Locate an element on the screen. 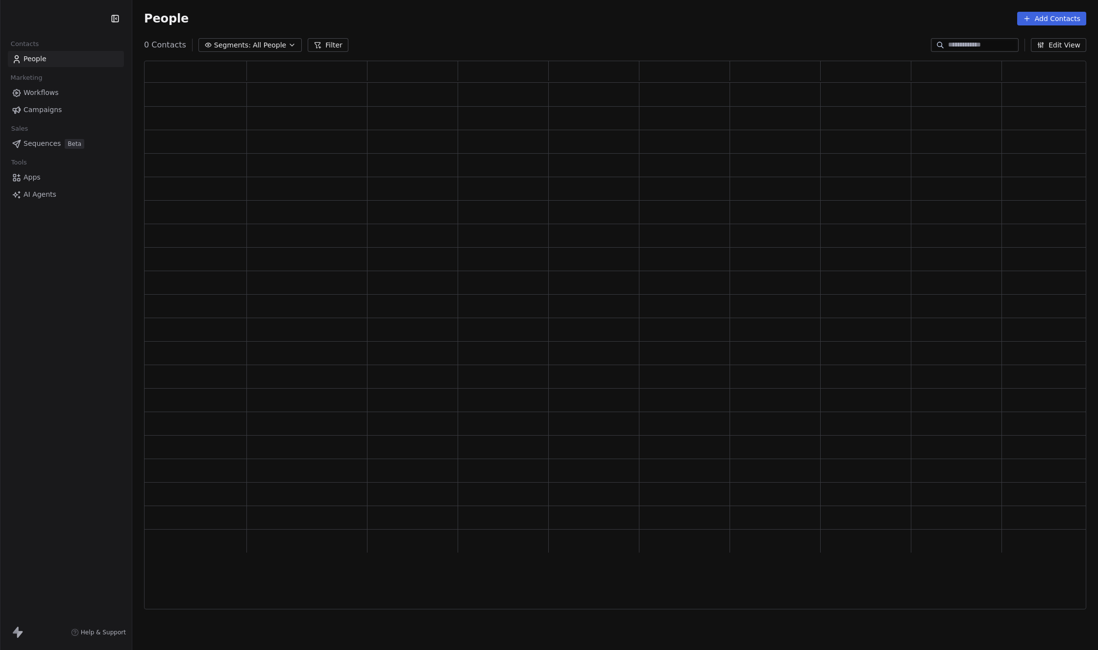 The width and height of the screenshot is (1098, 650). span: Workflows is located at coordinates (41, 93).